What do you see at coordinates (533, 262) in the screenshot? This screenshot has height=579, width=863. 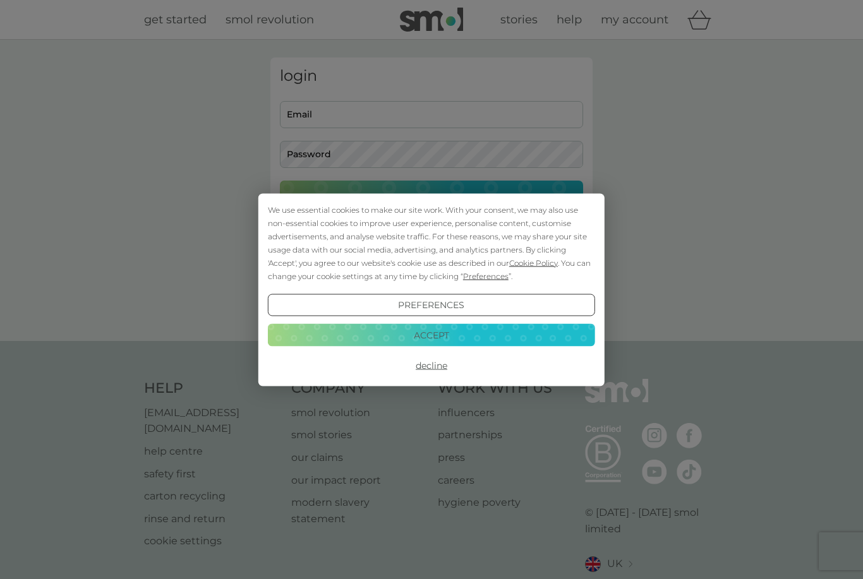 I see `span: Cookie Policy` at bounding box center [533, 262].